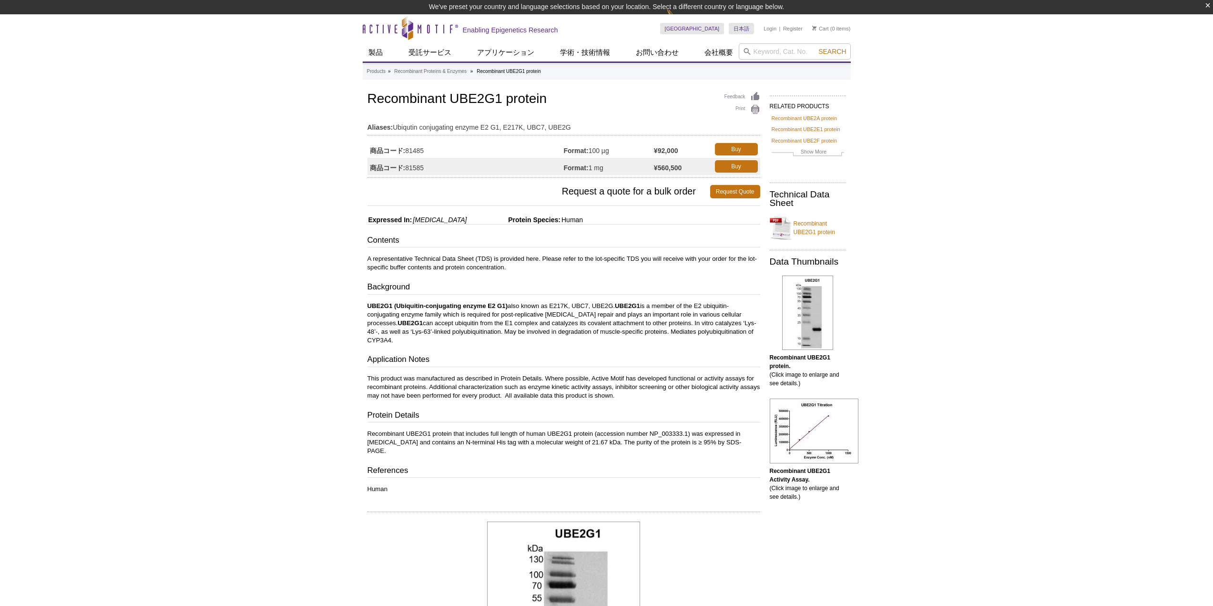  Describe the element at coordinates (564, 125) in the screenshot. I see `td: Ubiqutin conjugating enzyme E2 G1, E217K, UBC7, UBE2G` at that location.